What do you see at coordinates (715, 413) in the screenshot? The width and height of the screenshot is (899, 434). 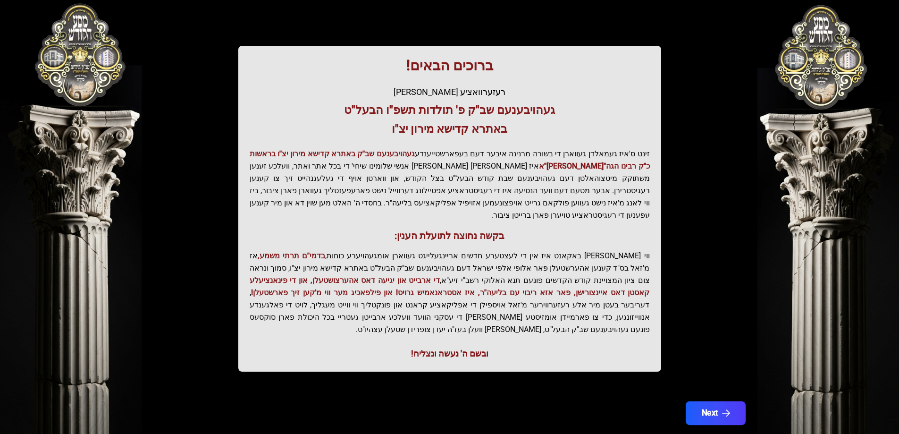 I see `button: Next` at bounding box center [715, 413].